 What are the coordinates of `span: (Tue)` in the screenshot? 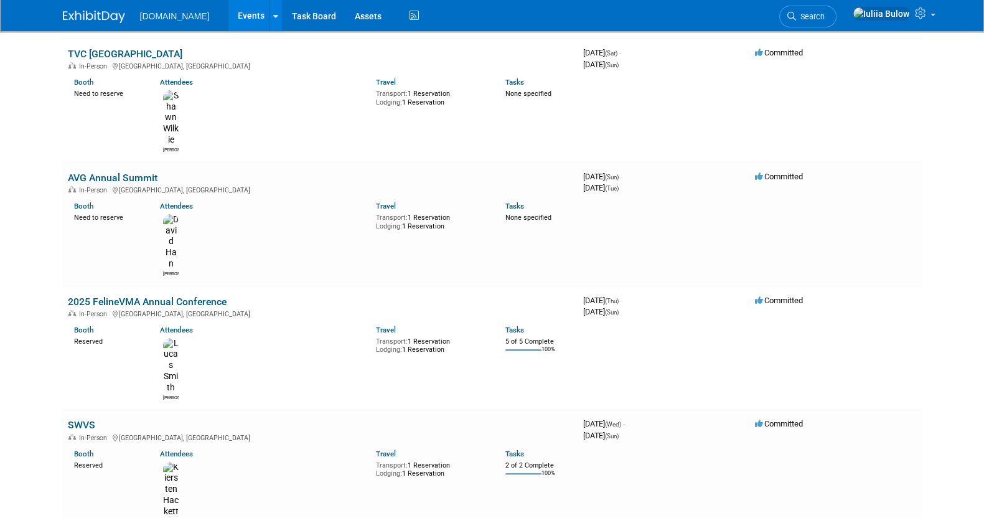 It's located at (612, 188).